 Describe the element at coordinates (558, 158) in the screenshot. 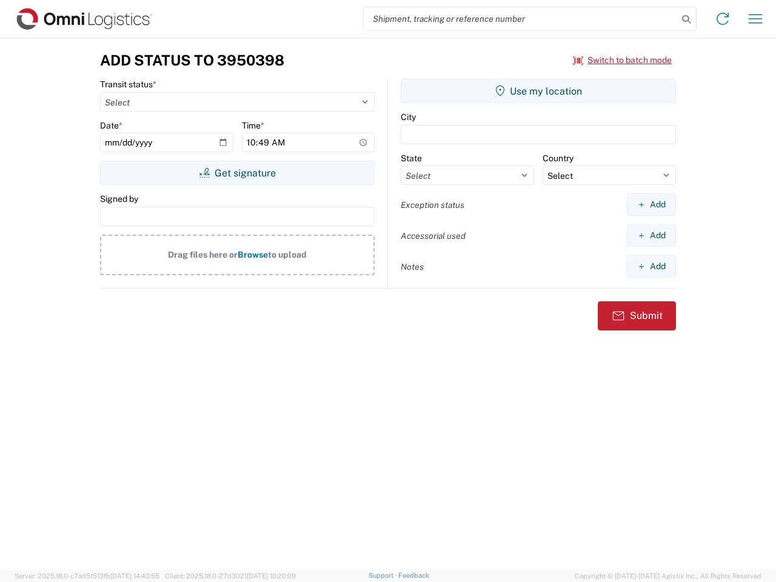

I see `label: Country` at that location.